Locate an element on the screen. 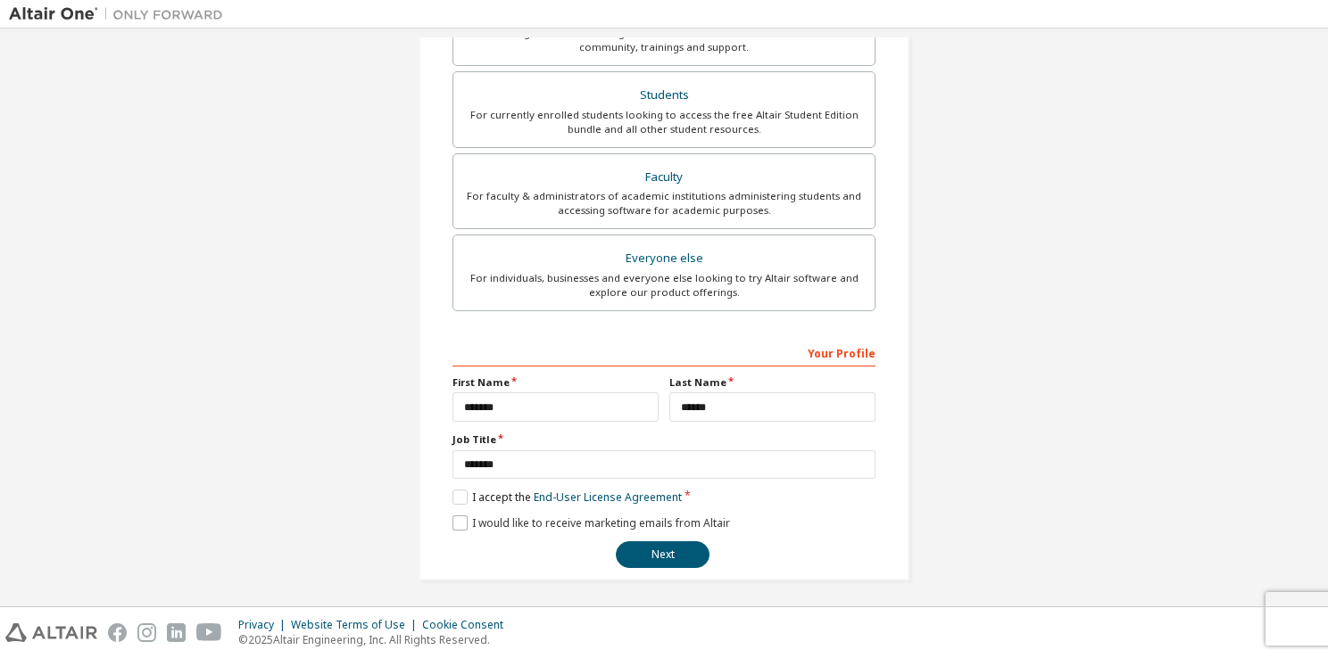 This screenshot has width=1328, height=658. div: For currently enrolled students looking to access the free Altair Student Edition bundle and all ... is located at coordinates (664, 122).